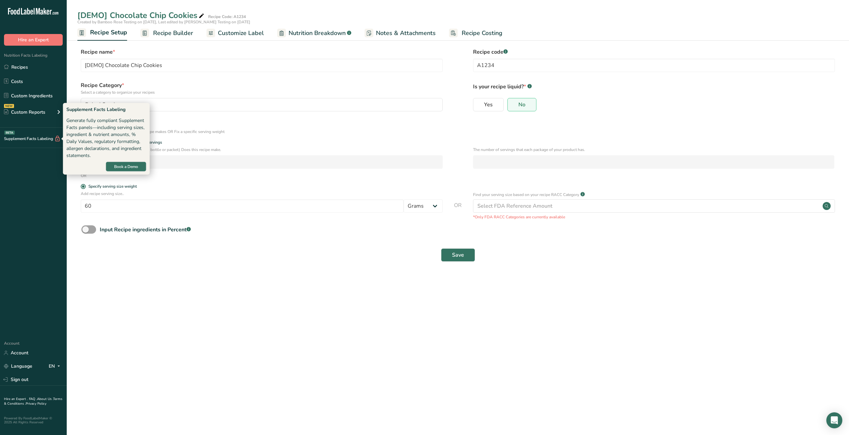 This screenshot has height=435, width=849. I want to click on span: Notes & Attachments, so click(406, 33).